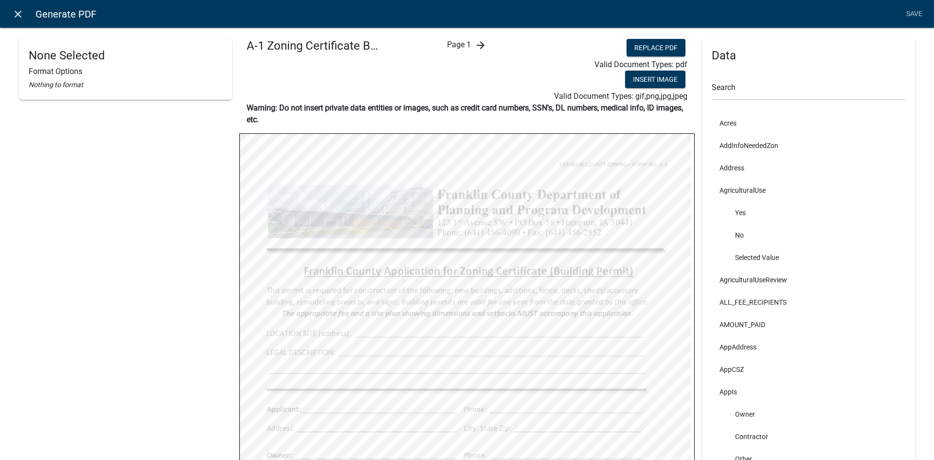 The width and height of the screenshot is (934, 460). I want to click on li: AgriculturalUse, so click(808, 190).